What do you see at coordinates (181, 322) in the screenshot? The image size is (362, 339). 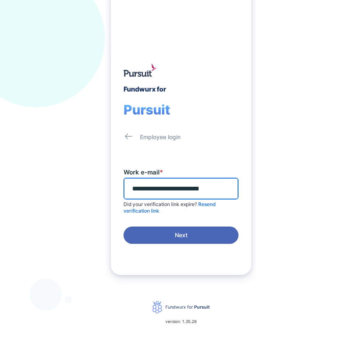 I see `p: version: 1.35.28` at bounding box center [181, 322].